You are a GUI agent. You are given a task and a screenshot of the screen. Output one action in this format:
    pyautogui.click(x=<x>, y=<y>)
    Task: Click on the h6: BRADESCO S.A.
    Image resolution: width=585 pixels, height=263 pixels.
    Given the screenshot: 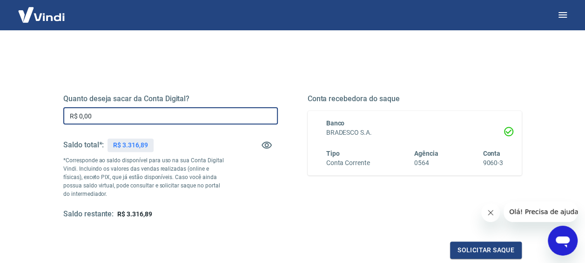 What is the action you would take?
    pyautogui.click(x=415, y=132)
    